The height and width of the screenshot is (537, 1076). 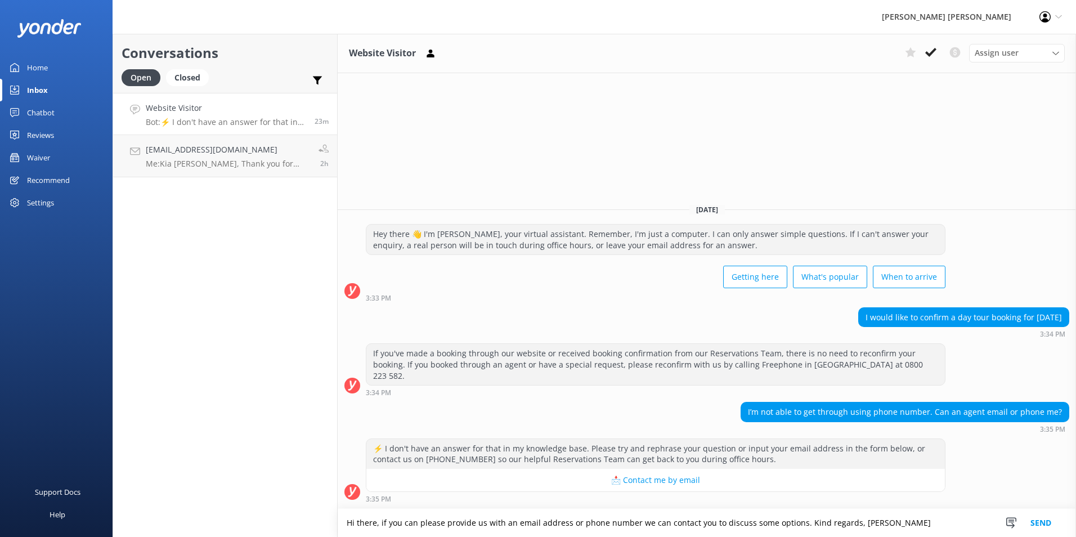 What do you see at coordinates (187, 78) in the screenshot?
I see `div: Closed` at bounding box center [187, 78].